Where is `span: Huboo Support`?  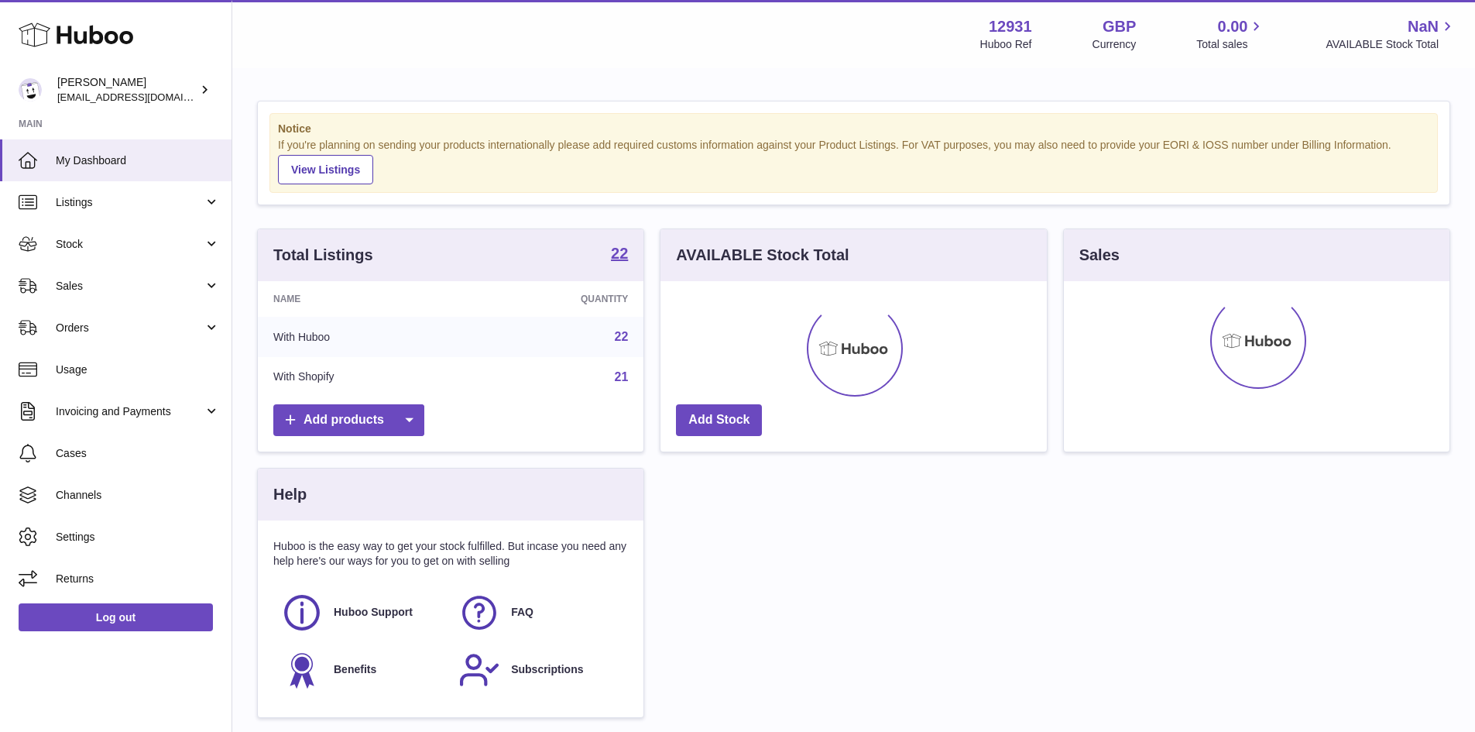
span: Huboo Support is located at coordinates (373, 612).